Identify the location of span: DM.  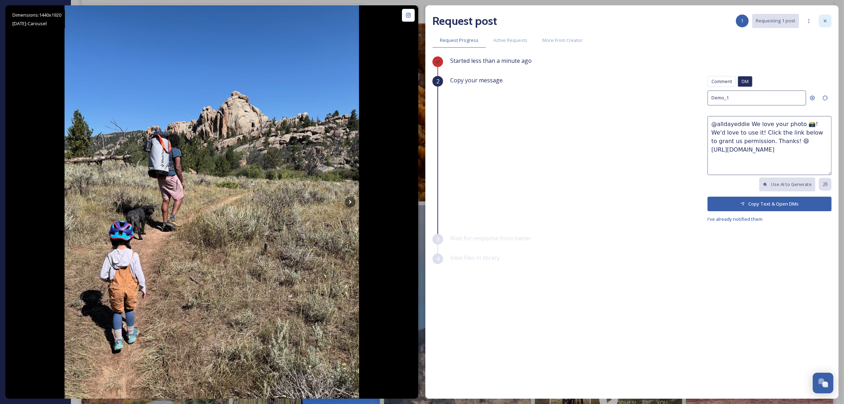
(746, 81).